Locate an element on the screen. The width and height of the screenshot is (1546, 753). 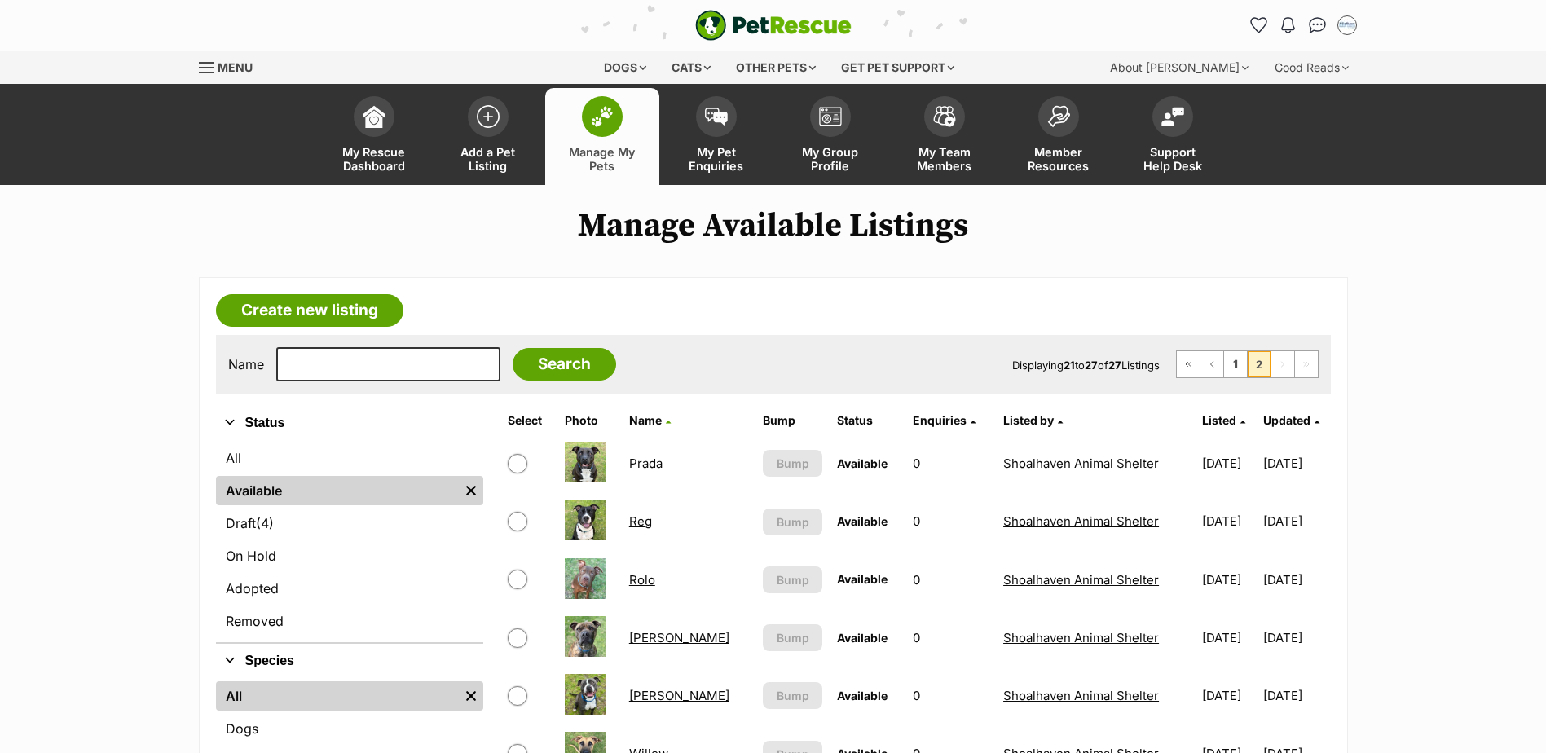
a: All is located at coordinates (337, 696).